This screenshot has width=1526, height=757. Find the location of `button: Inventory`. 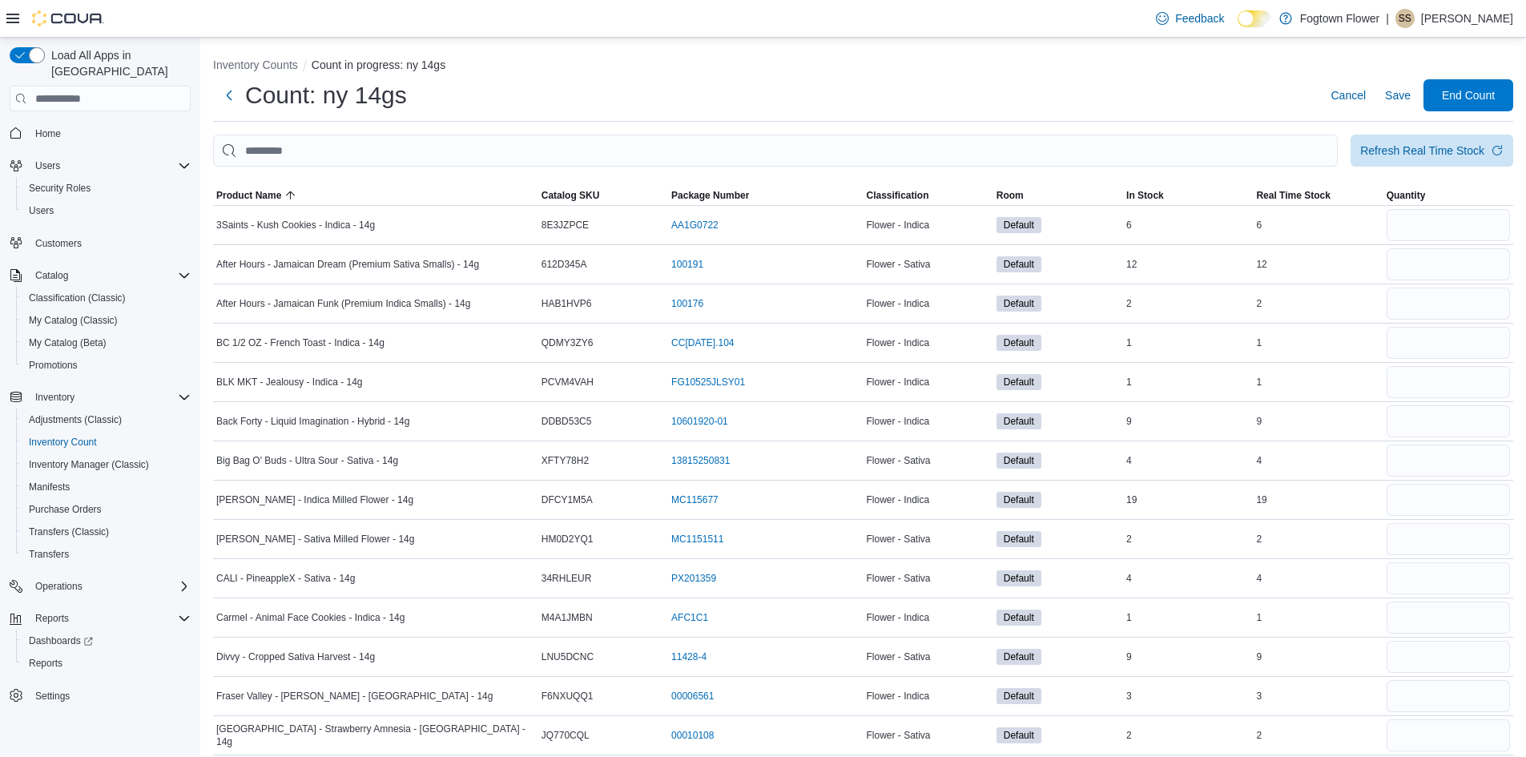

button: Inventory is located at coordinates (54, 397).